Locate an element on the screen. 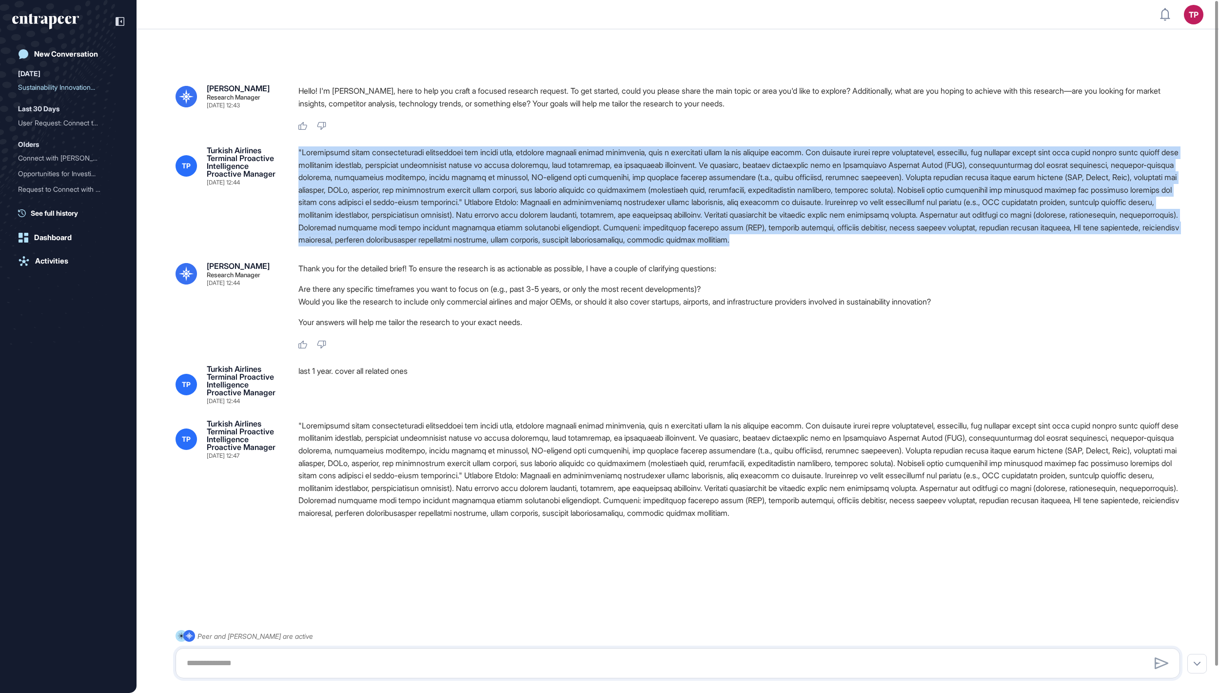 This screenshot has width=1219, height=693. div: Sustainability Innovations in Aviation: Scalability, Adoption Trends, and Strategic Insights is located at coordinates (68, 87).